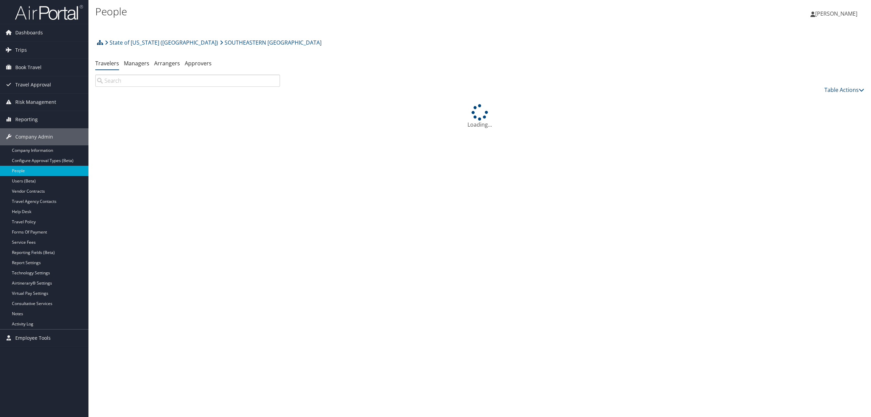  I want to click on a: Table Actions, so click(845, 90).